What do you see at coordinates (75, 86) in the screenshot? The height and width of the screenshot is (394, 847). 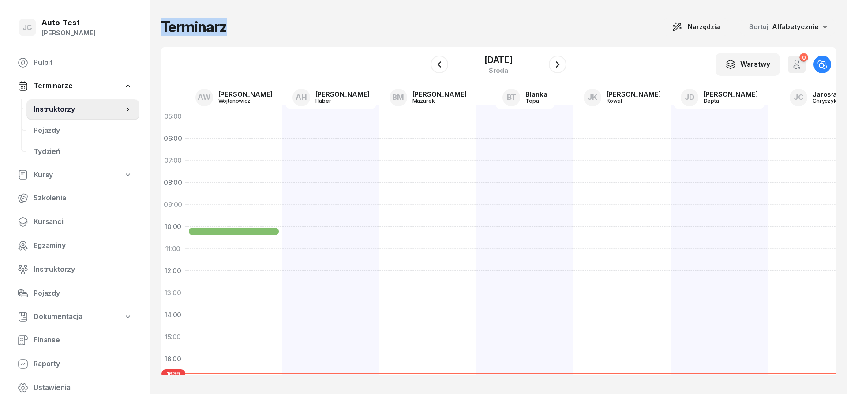 I see `a: Terminarze` at bounding box center [75, 86].